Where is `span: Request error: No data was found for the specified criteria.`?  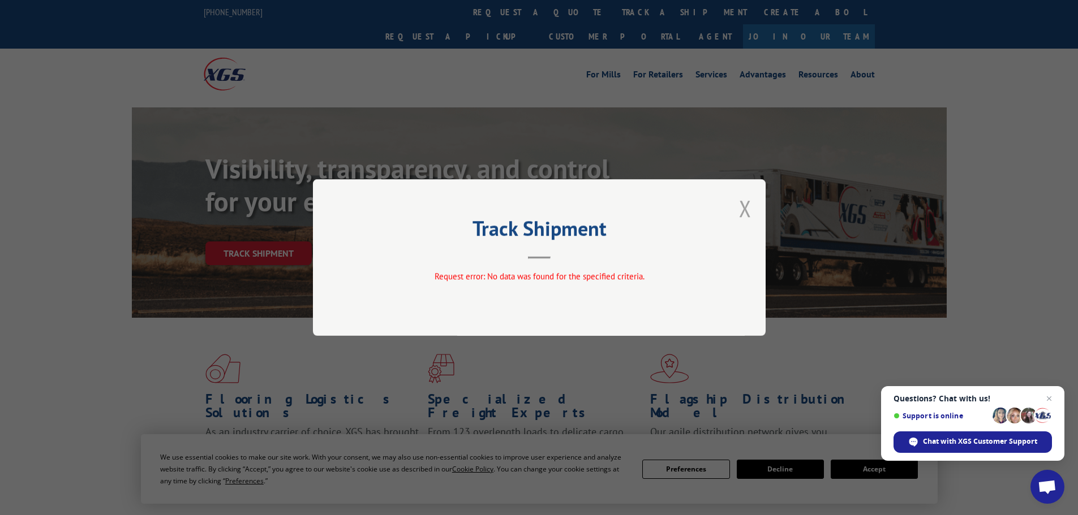
span: Request error: No data was found for the specified criteria. is located at coordinates (539, 276).